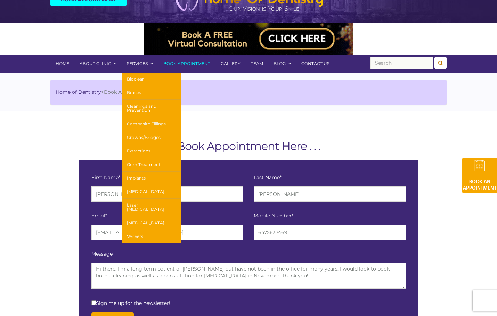  What do you see at coordinates (151, 124) in the screenshot?
I see `a: Composite Fillings` at bounding box center [151, 124].